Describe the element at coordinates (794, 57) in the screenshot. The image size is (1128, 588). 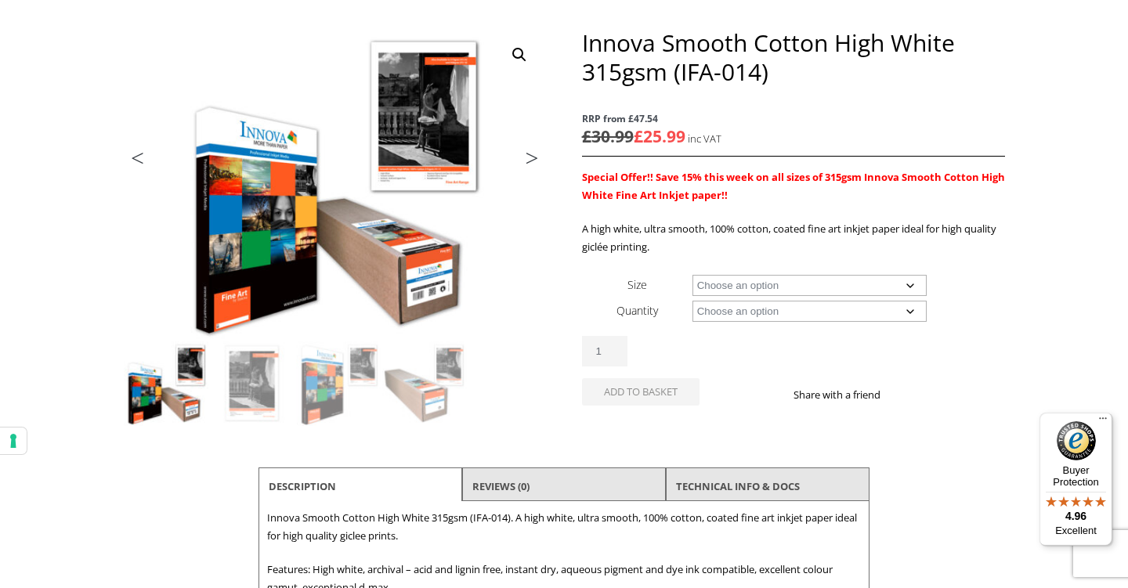
I see `h1: Innova Smooth Cotton High White 315gsm (IFA-014)` at that location.